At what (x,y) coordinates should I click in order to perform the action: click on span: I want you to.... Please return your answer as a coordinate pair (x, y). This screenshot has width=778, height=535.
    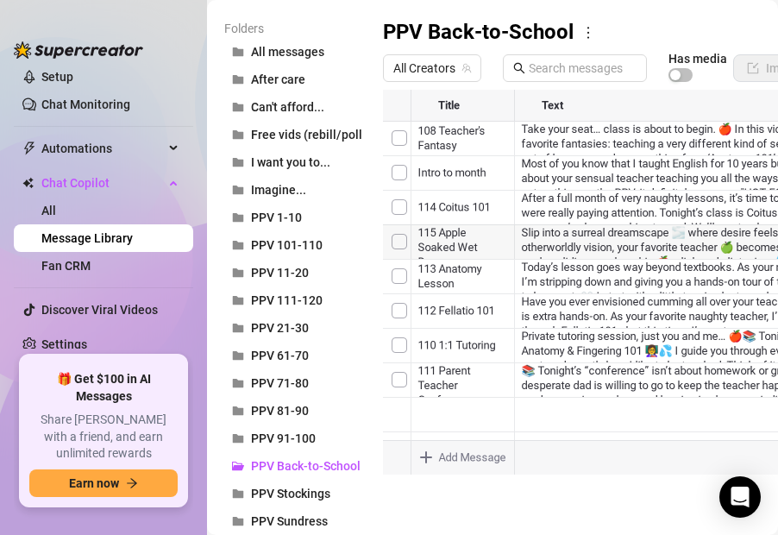
    Looking at the image, I should click on (291, 162).